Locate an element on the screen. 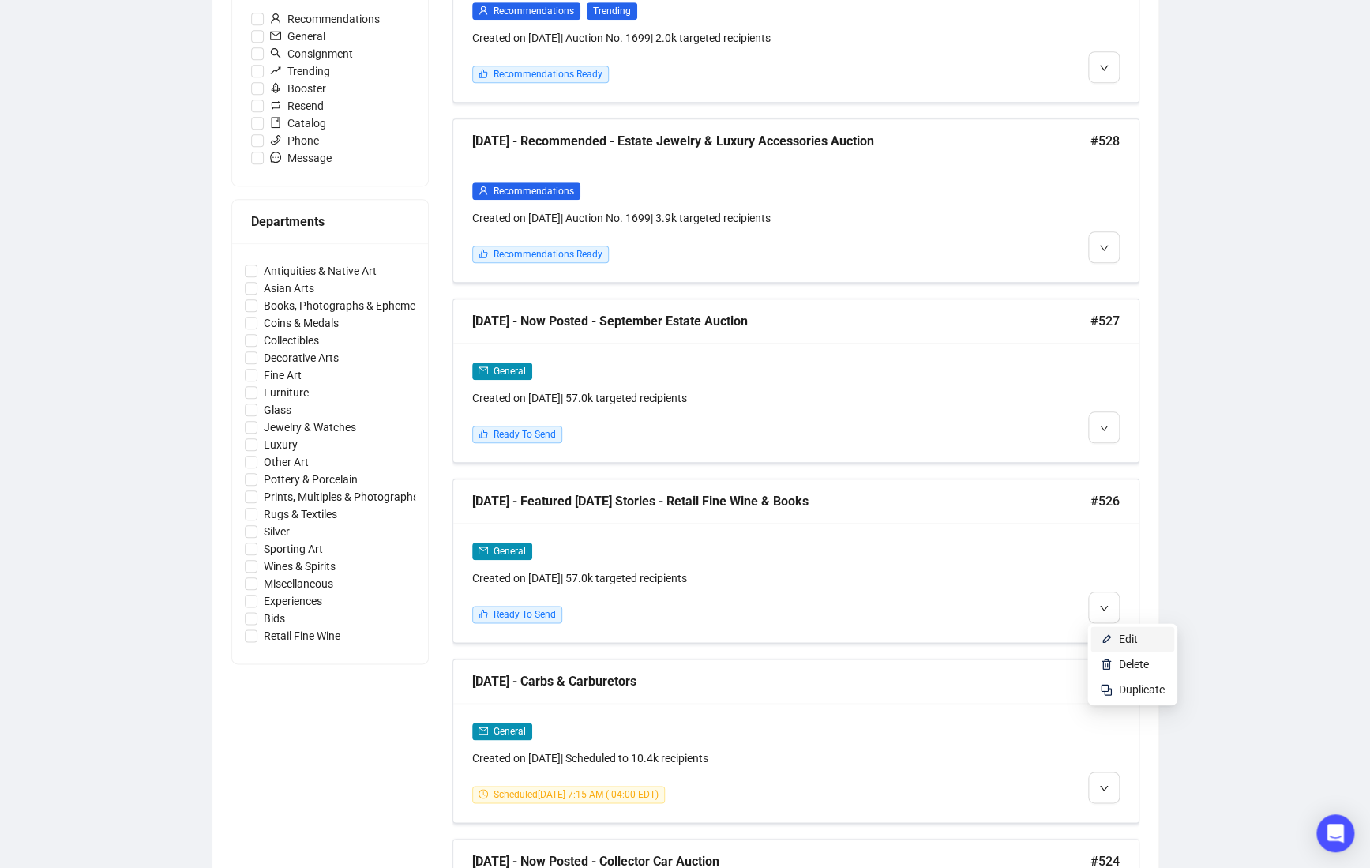  span: Wines & Spirits is located at coordinates (299, 566).